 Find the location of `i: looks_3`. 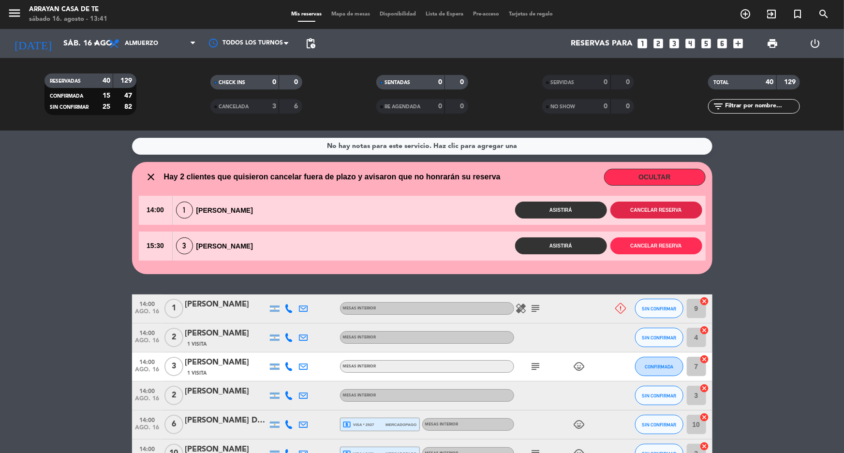

i: looks_3 is located at coordinates (674, 44).